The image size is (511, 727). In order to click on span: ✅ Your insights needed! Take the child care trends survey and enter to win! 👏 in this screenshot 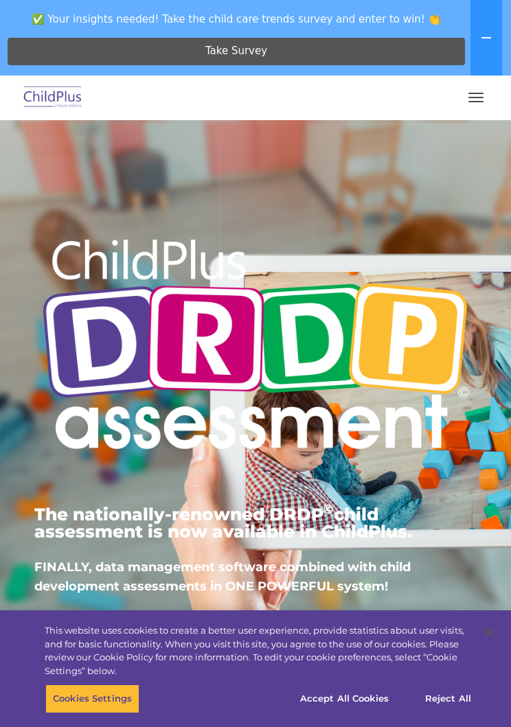, I will do `click(236, 19)`.